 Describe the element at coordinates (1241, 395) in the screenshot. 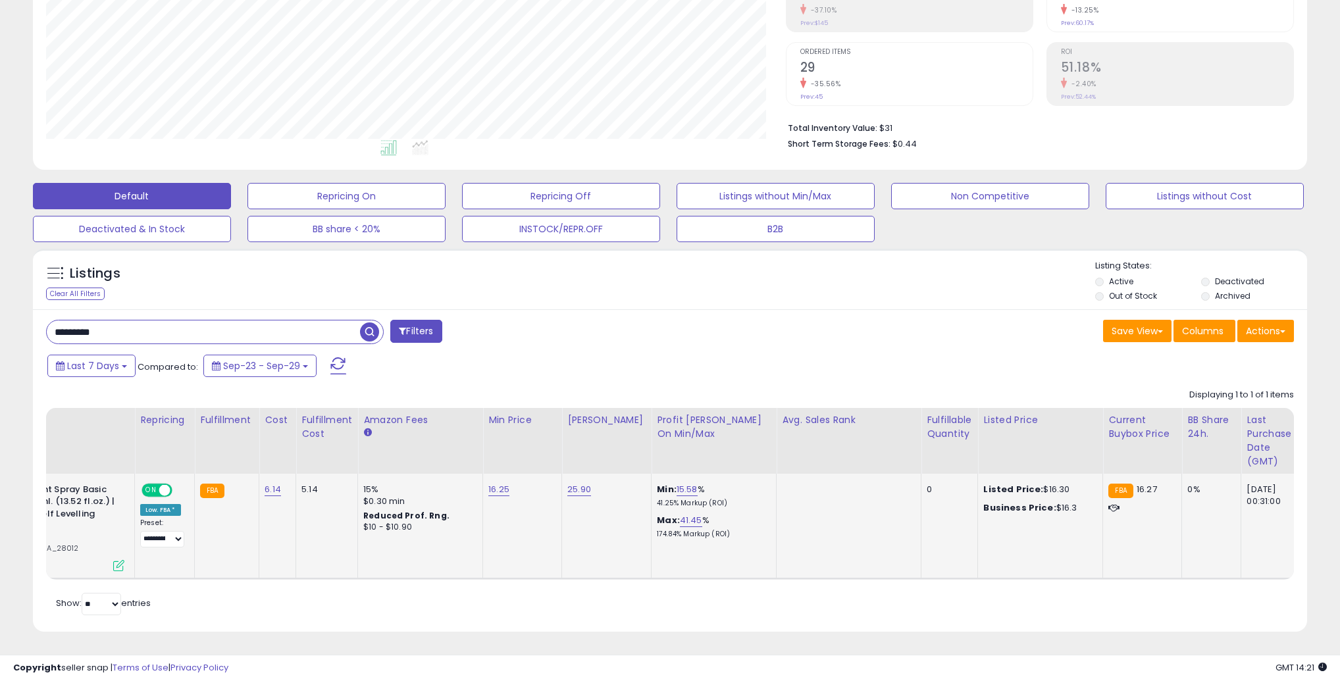

I see `div: Displaying 1 to 1 of 1 items` at that location.